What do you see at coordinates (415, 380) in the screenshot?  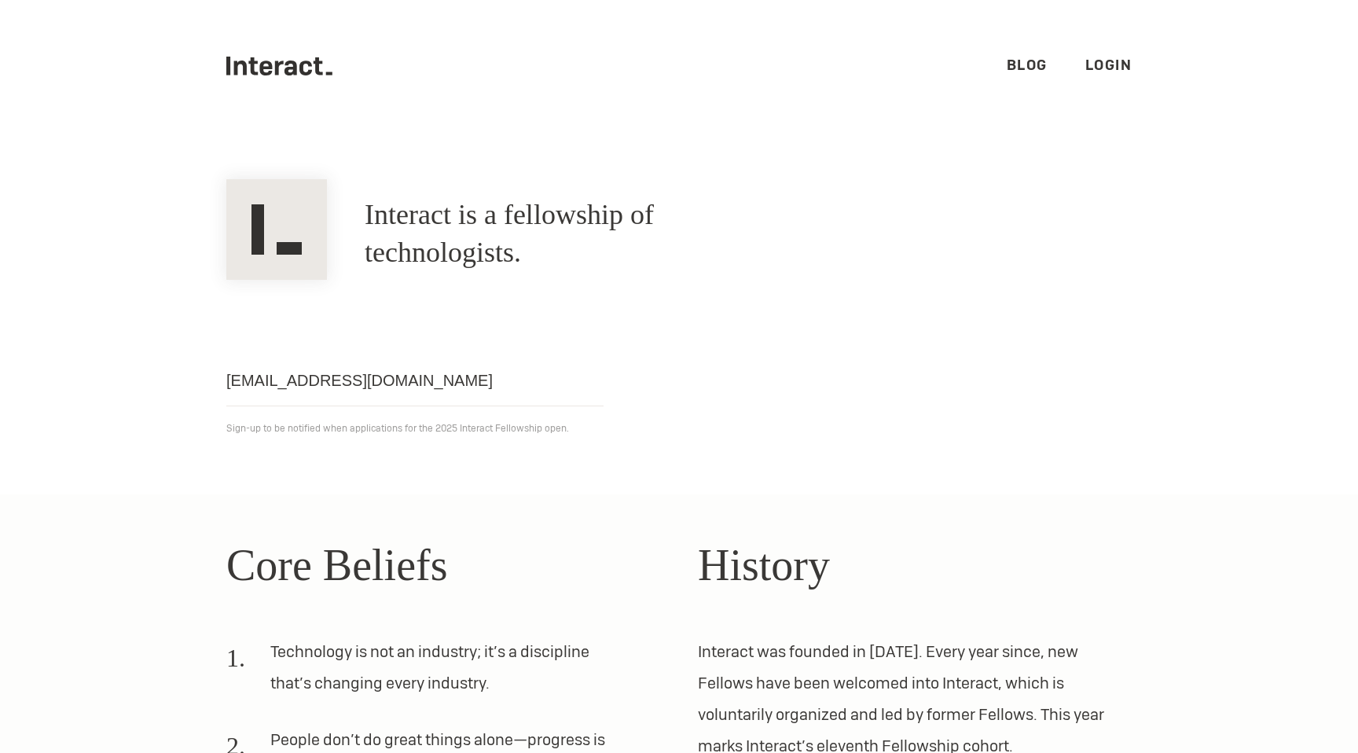 I see `input: Email address...` at bounding box center [415, 380].